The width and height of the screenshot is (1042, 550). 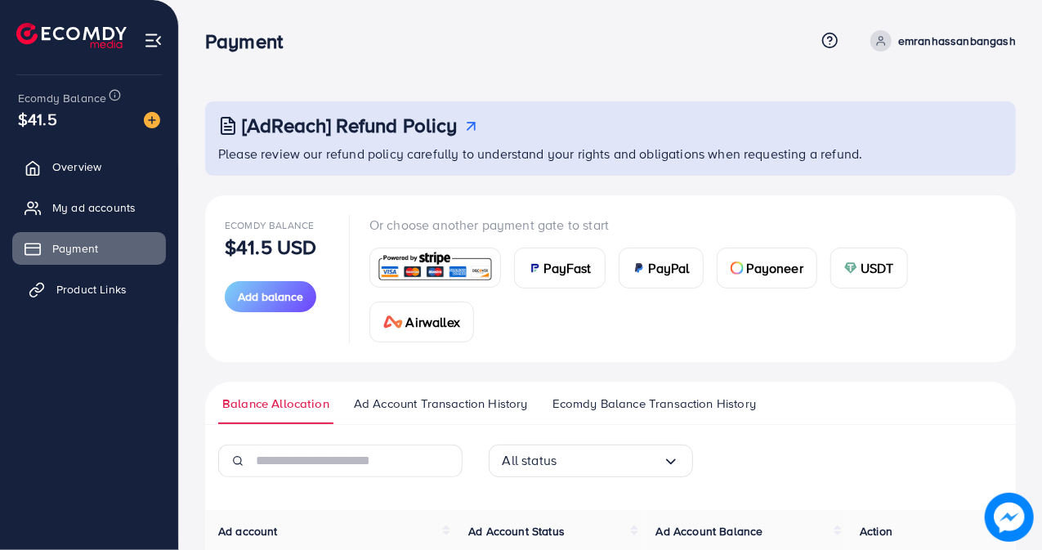 I want to click on span: PayFast, so click(x=568, y=268).